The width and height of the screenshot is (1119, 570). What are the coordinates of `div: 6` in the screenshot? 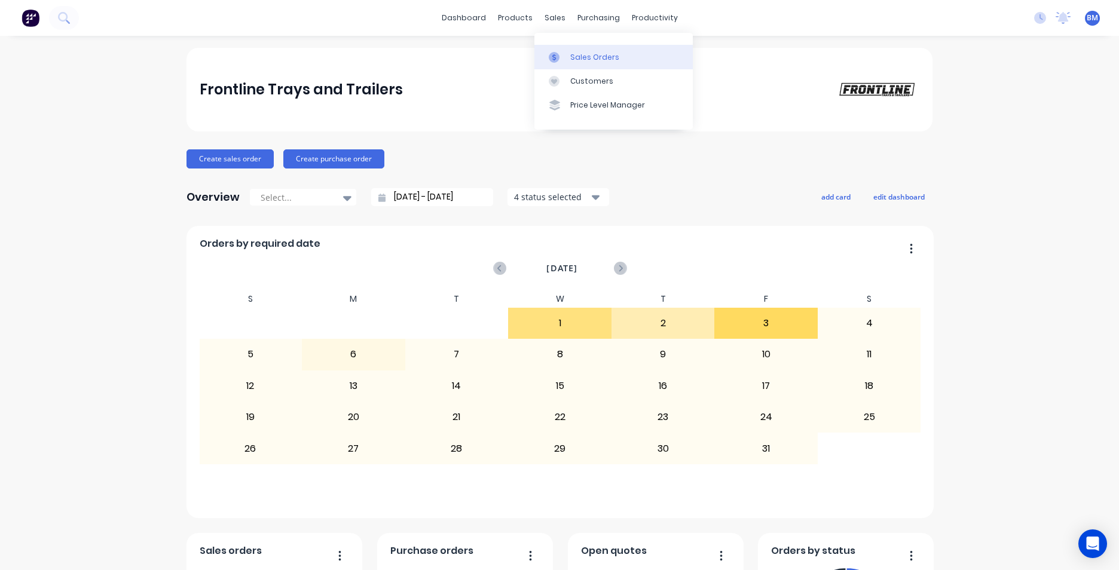 It's located at (353, 354).